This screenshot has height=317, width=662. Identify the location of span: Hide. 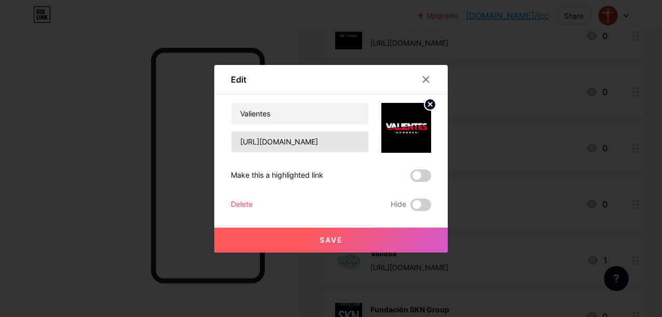
(399, 204).